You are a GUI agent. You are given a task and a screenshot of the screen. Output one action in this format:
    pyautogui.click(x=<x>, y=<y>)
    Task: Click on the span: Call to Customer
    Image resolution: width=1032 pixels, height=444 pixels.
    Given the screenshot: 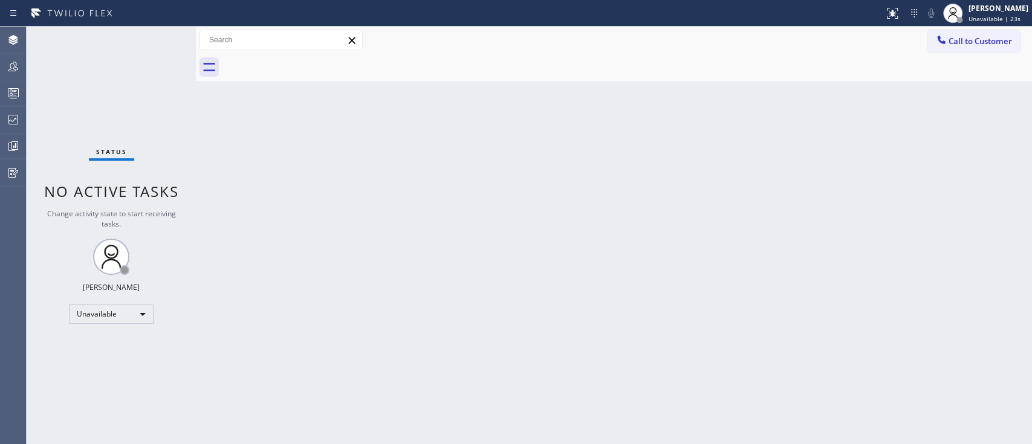 What is the action you would take?
    pyautogui.click(x=980, y=41)
    